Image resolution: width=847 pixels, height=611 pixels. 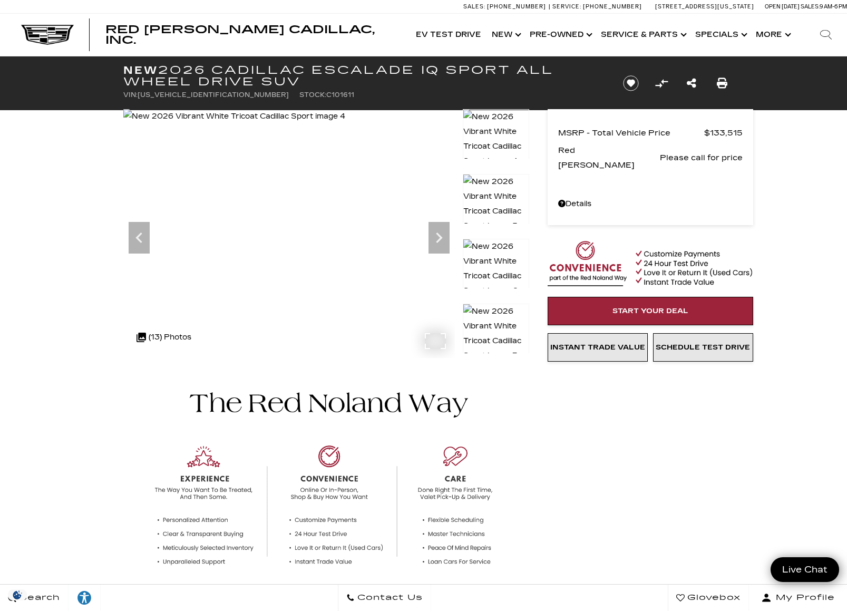 What do you see at coordinates (496, 204) in the screenshot?
I see `img: New 2026 Vibrant White Tricoat Cadillac Sport image 5` at bounding box center [496, 204].